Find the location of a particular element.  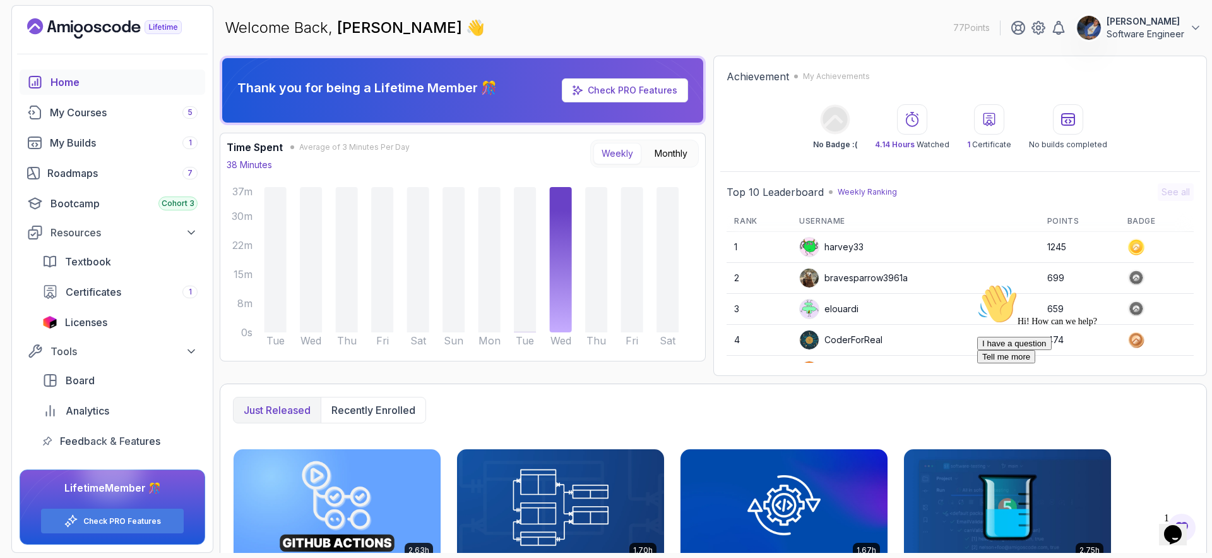

p: No Badge :( is located at coordinates (835, 145).